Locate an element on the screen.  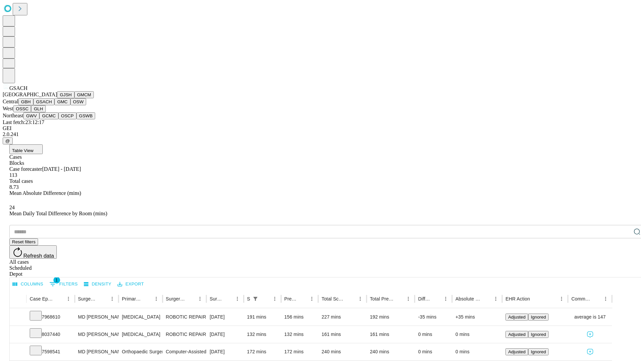
span: Mean Absolute Difference (mins) is located at coordinates (45, 193).